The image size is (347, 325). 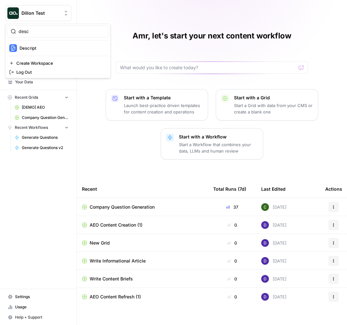 I want to click on a: Your Data, so click(x=38, y=82).